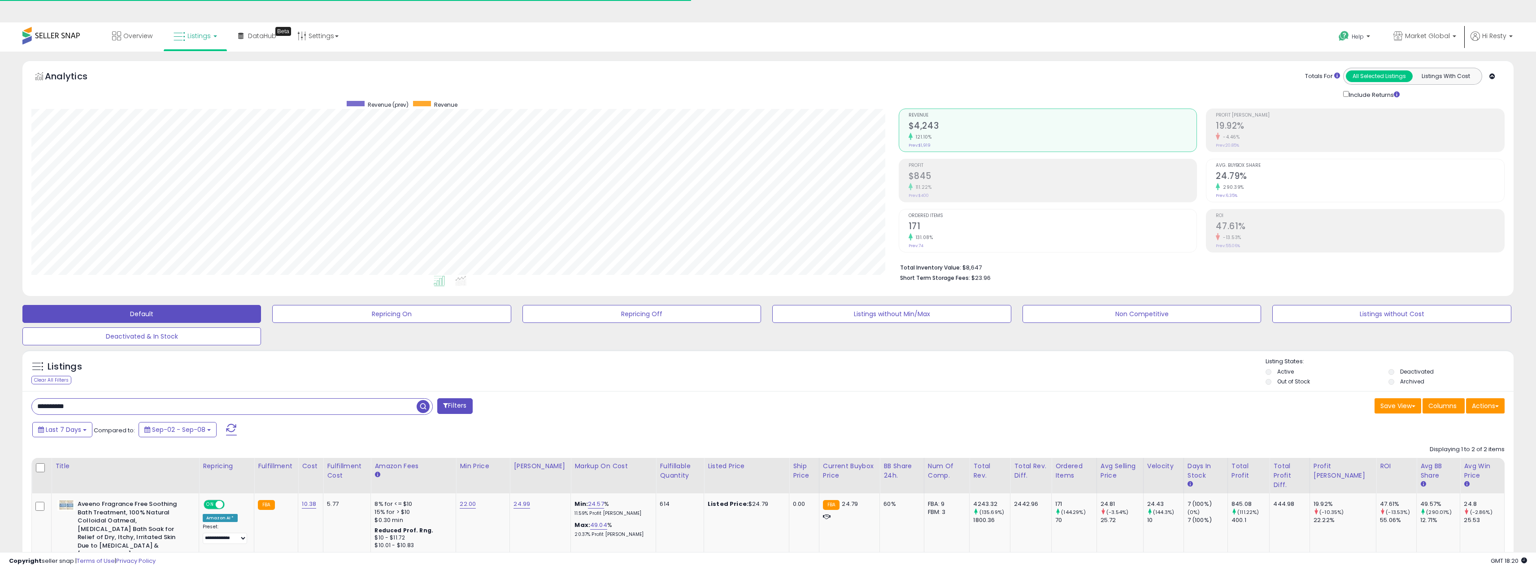 The height and width of the screenshot is (570, 1536). What do you see at coordinates (1398, 512) in the screenshot?
I see `small: (-13.53%)` at bounding box center [1398, 512].